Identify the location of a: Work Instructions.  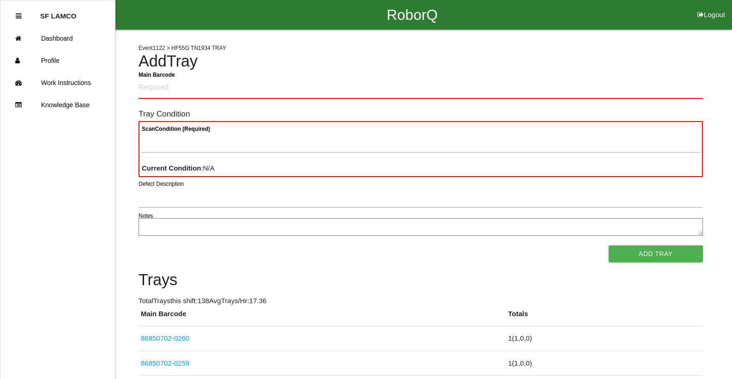
(58, 83).